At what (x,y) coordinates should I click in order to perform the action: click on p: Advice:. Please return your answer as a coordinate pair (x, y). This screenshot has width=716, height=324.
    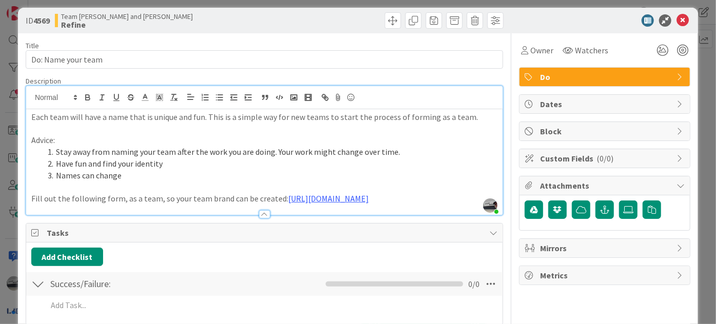
    Looking at the image, I should click on (264, 140).